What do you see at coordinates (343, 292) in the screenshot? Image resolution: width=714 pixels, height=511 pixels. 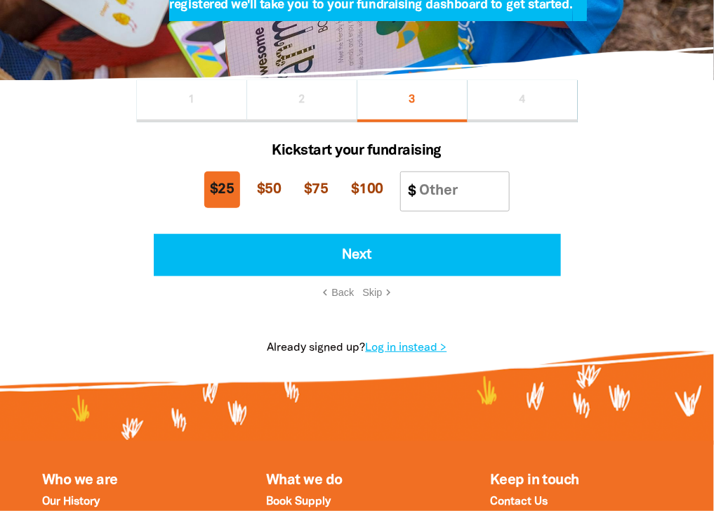 I see `span: Back` at bounding box center [343, 292].